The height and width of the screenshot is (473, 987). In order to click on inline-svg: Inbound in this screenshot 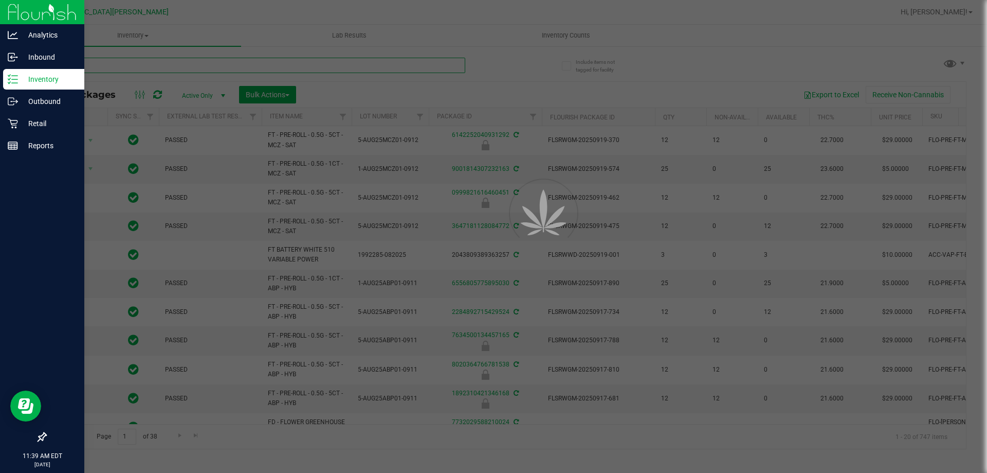, I will do `click(13, 57)`.